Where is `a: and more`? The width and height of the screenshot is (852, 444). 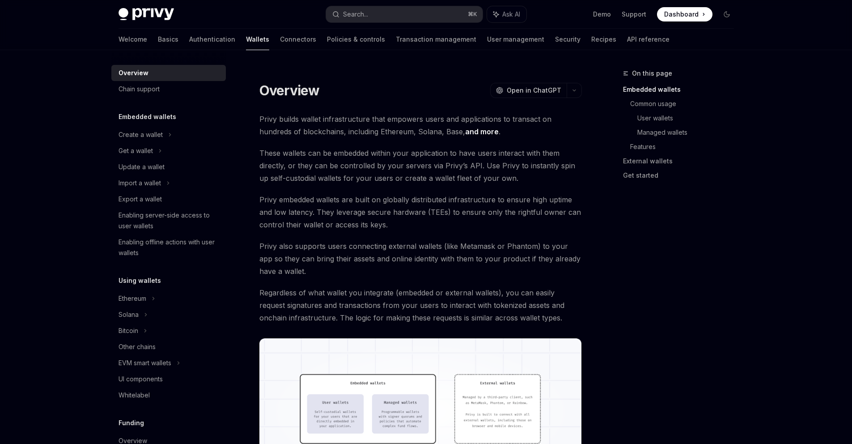 a: and more is located at coordinates (482, 132).